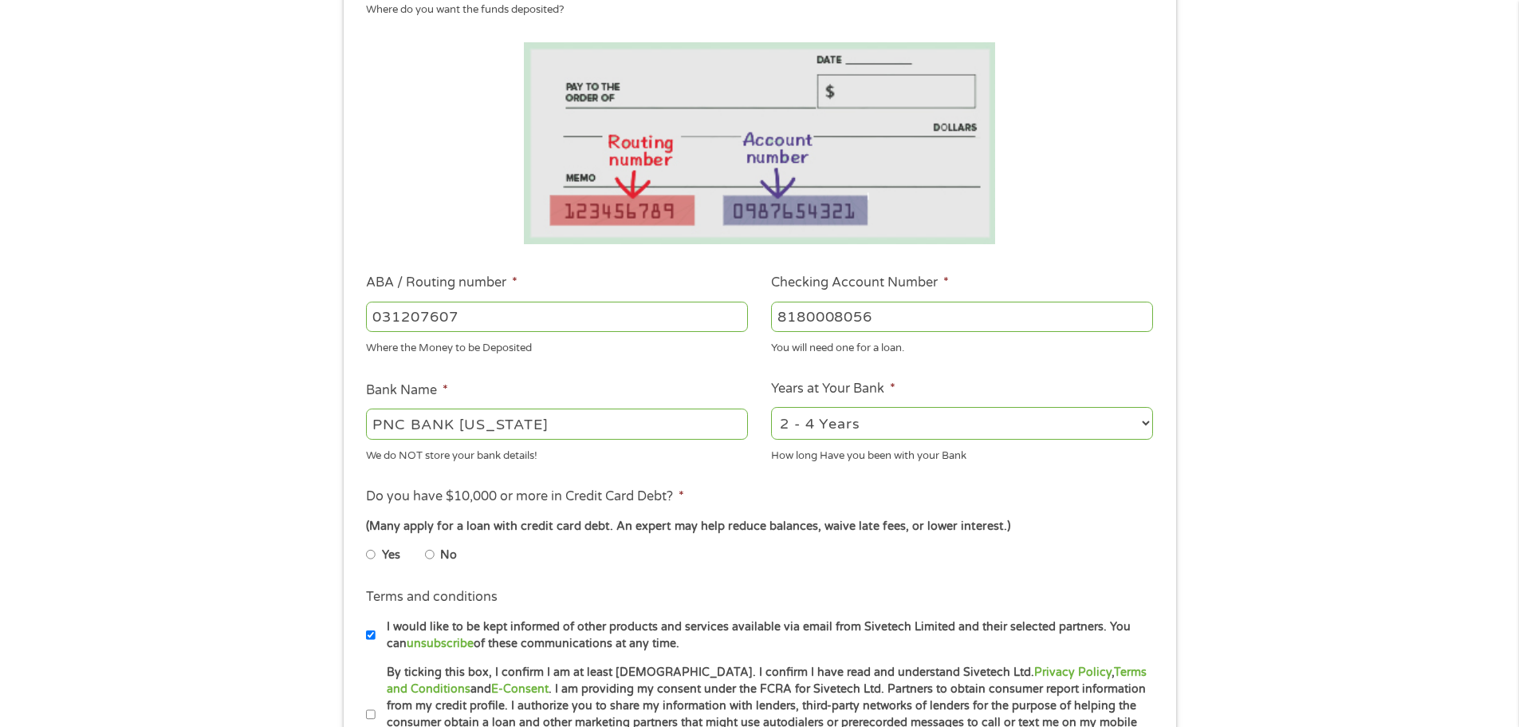 The width and height of the screenshot is (1519, 727). What do you see at coordinates (760, 143) in the screenshot?
I see `img: Routing number location` at bounding box center [760, 143].